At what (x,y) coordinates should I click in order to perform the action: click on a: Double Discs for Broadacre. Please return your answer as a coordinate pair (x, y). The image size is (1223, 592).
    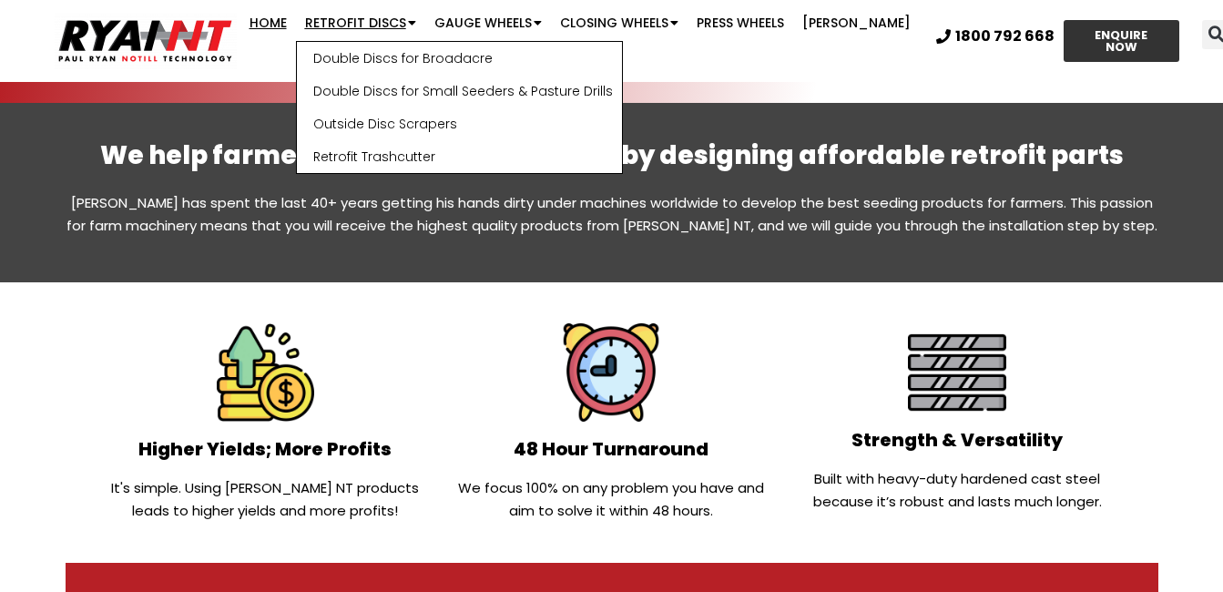
    Looking at the image, I should click on (459, 58).